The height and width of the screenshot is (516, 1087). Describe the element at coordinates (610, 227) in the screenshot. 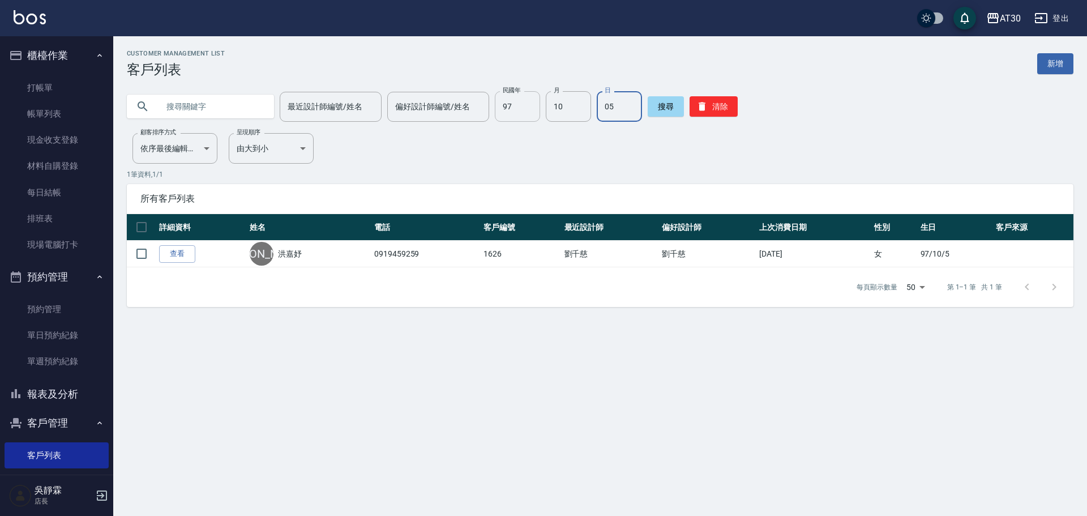

I see `th: 最近設計師` at that location.